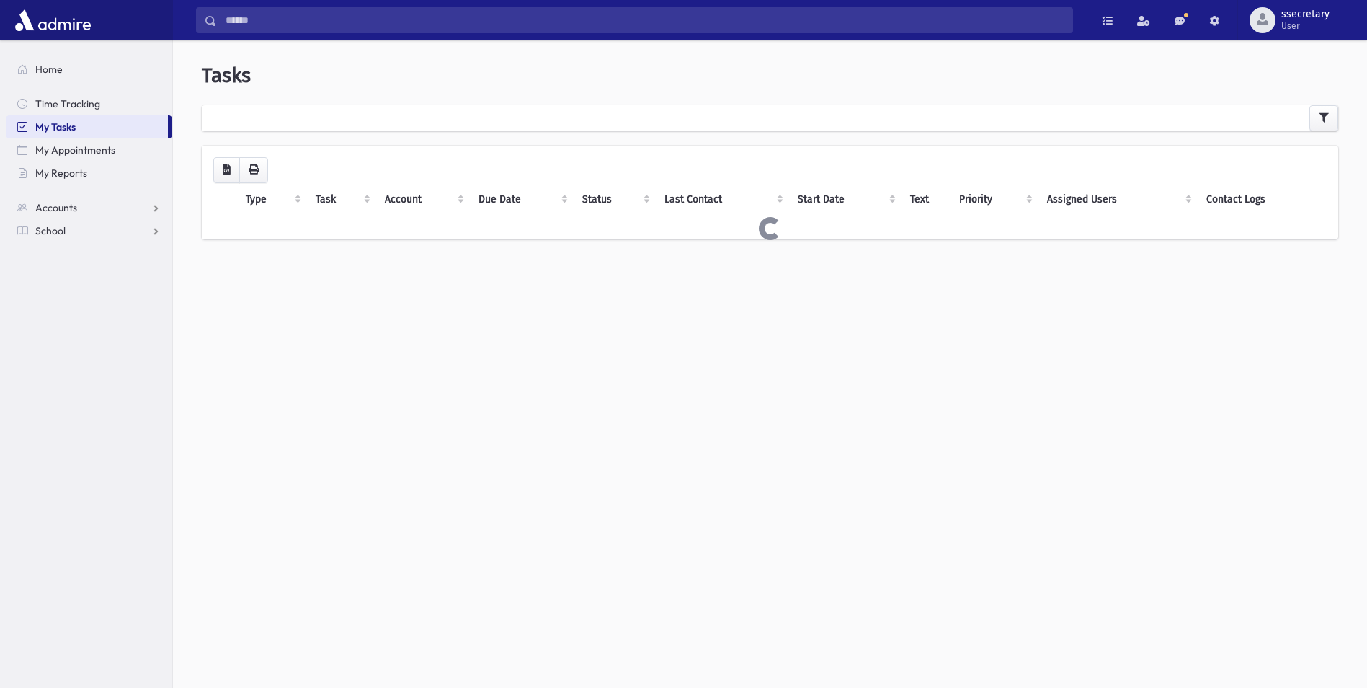 This screenshot has height=688, width=1367. I want to click on th: Task, so click(342, 200).